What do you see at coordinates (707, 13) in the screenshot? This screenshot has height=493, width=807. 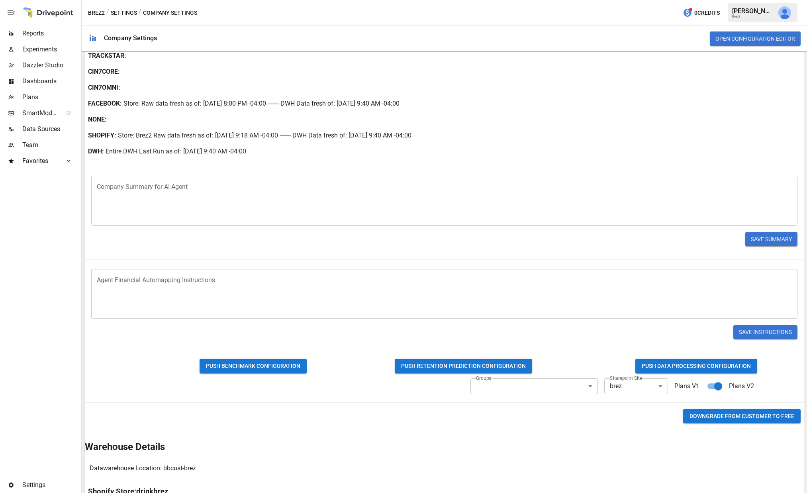 I see `span: 0 Credits` at bounding box center [707, 13].